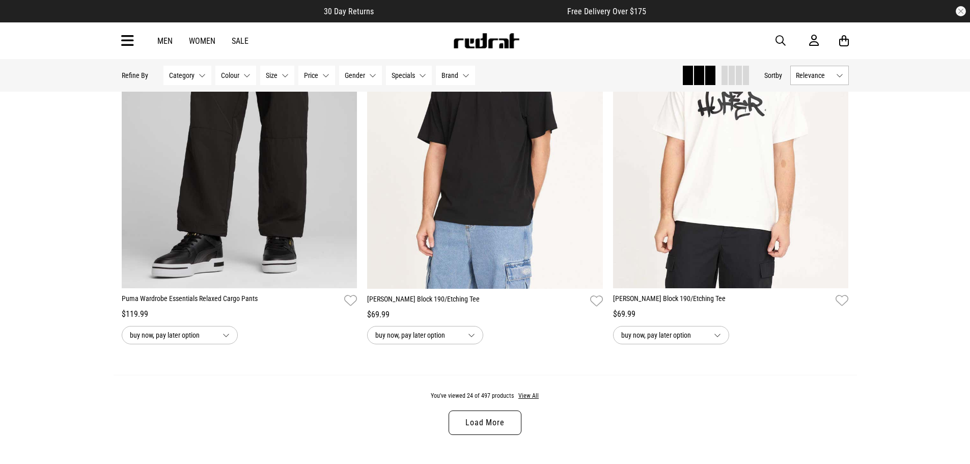  What do you see at coordinates (230, 75) in the screenshot?
I see `span: Colour` at bounding box center [230, 75].